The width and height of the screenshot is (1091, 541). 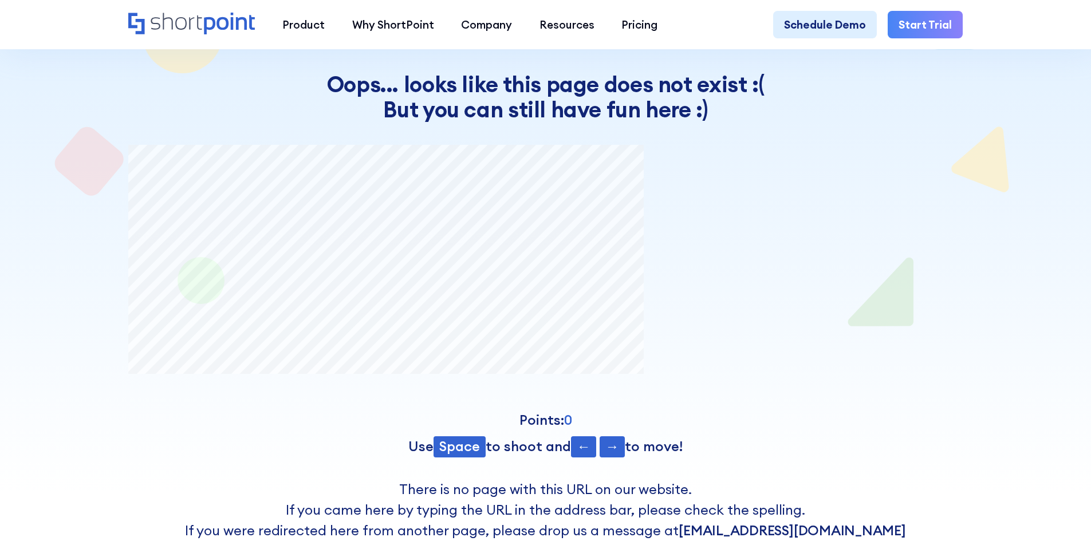 I want to click on a: Product, so click(x=304, y=25).